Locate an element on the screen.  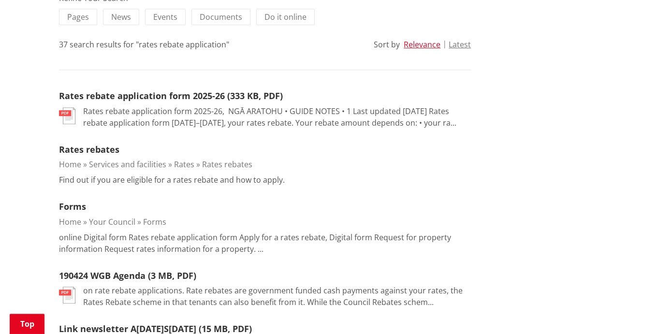
a: Services and facilities is located at coordinates (128, 164).